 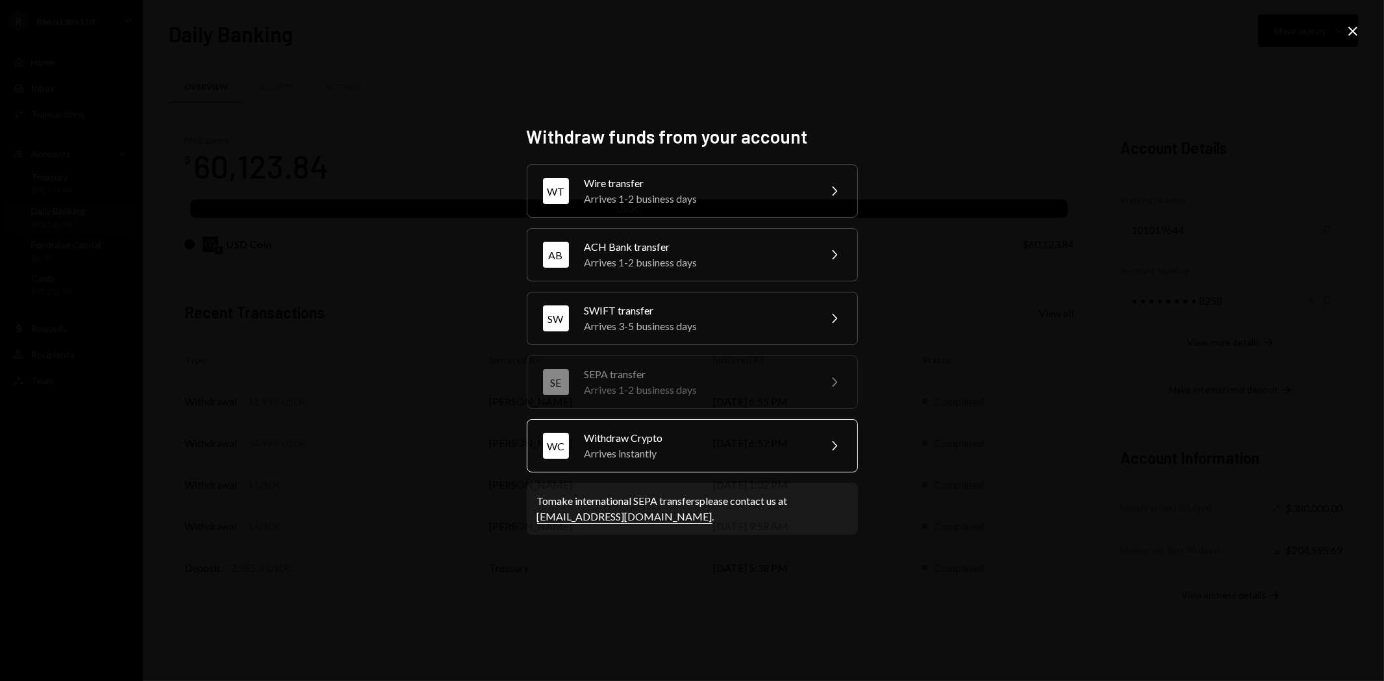 I want to click on button: SWSWIFT transferArrives 3-5 business days, so click(x=692, y=318).